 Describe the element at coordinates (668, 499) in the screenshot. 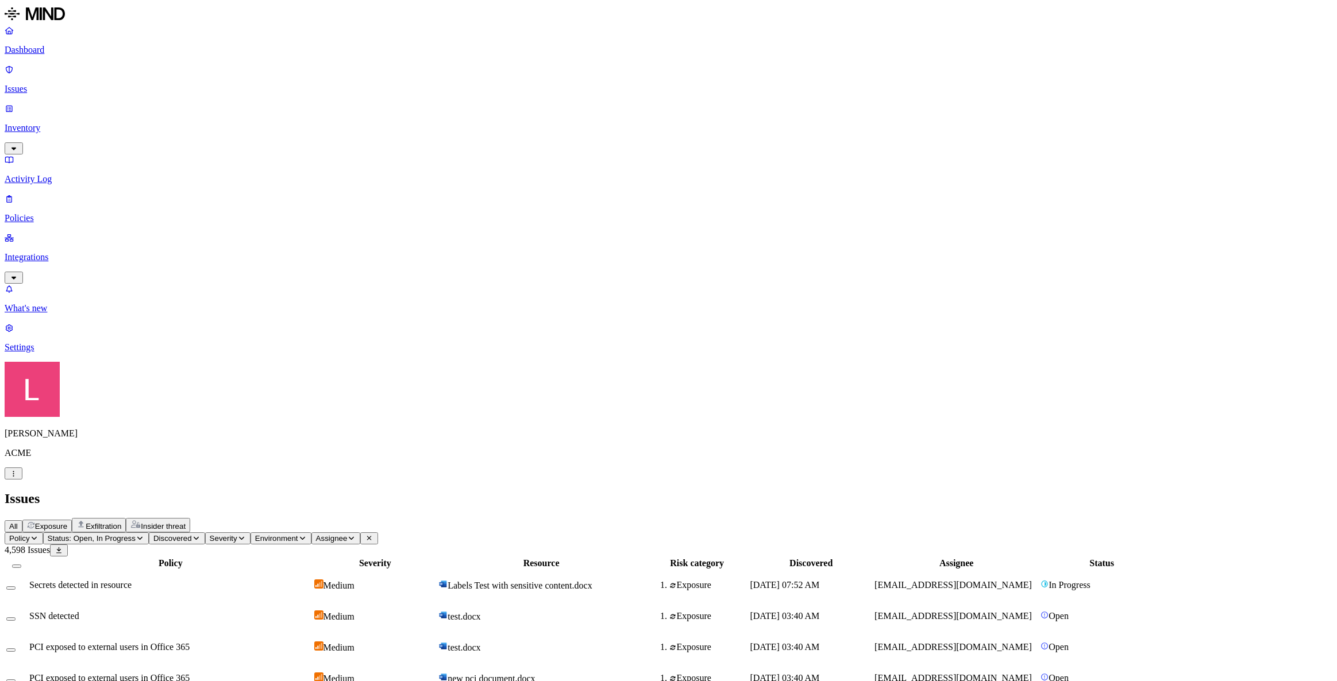

I see `h2: Issues` at that location.